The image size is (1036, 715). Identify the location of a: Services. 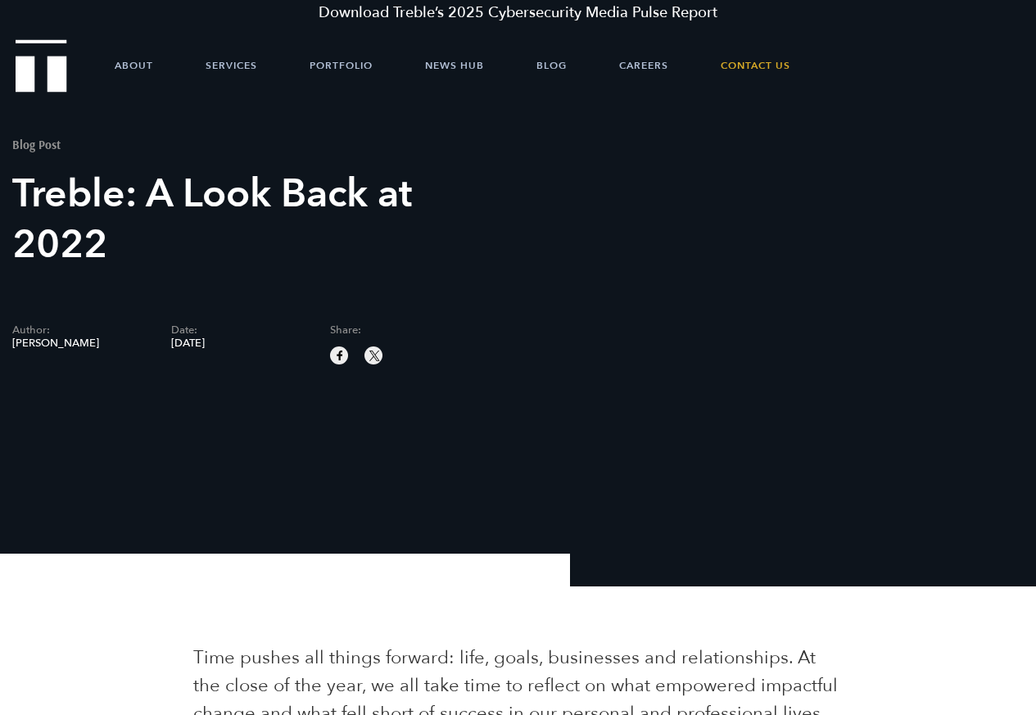
(231, 66).